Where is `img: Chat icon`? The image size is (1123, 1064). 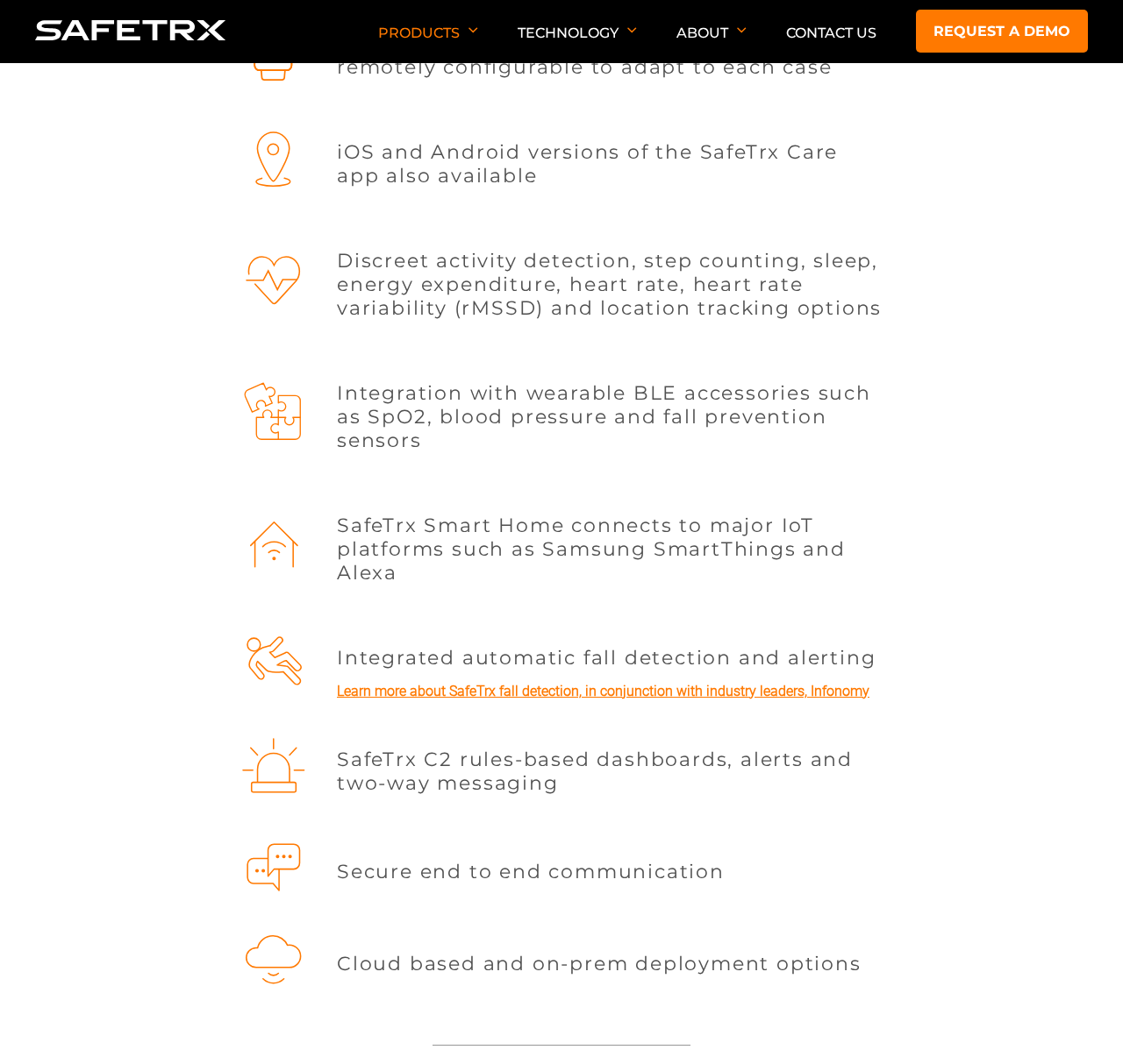
img: Chat icon is located at coordinates (273, 867).